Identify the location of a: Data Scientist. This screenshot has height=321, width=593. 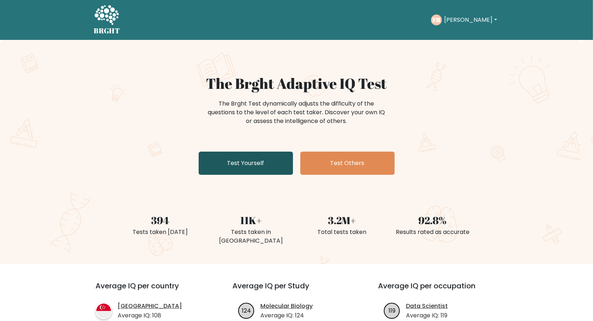
(427, 307).